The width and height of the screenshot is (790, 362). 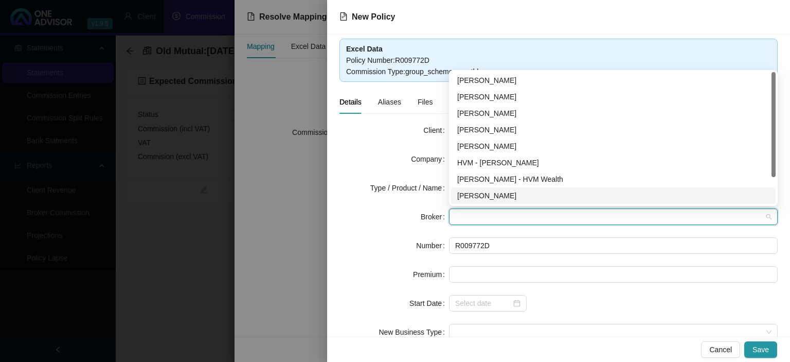 I want to click on label: Premium, so click(x=431, y=274).